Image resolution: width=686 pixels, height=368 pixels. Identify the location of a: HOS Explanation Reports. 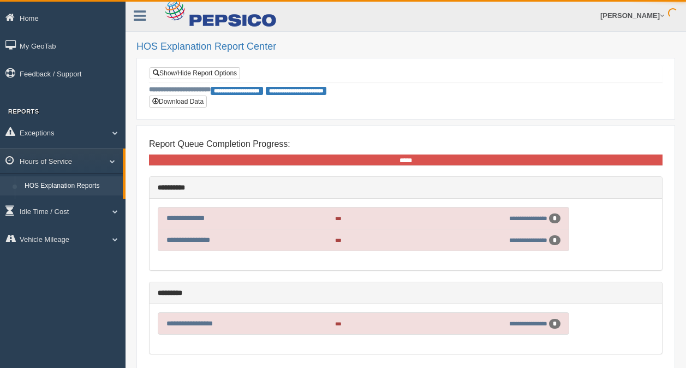
(71, 186).